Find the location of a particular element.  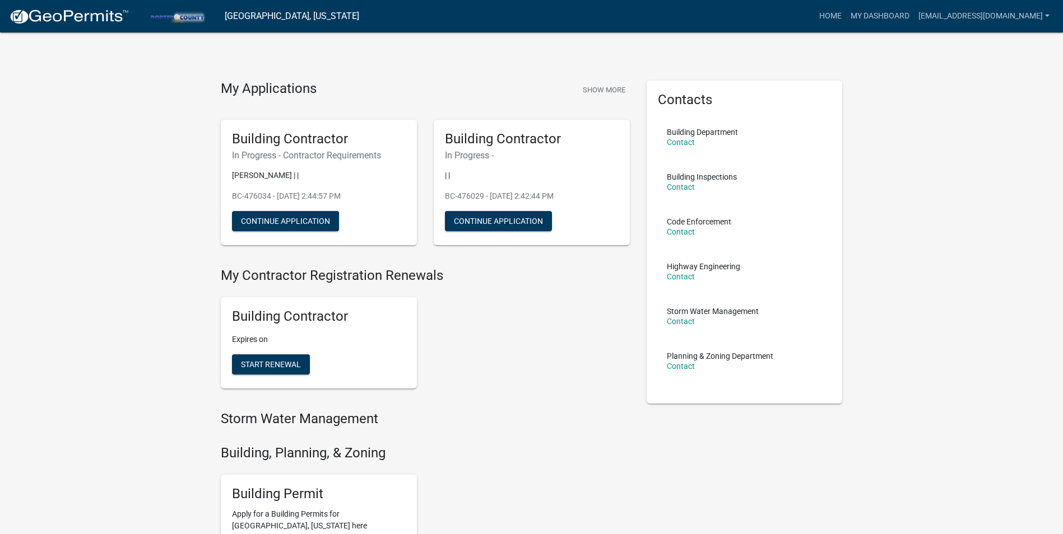

h6: In Progress - Contractor Requirements is located at coordinates (319, 155).